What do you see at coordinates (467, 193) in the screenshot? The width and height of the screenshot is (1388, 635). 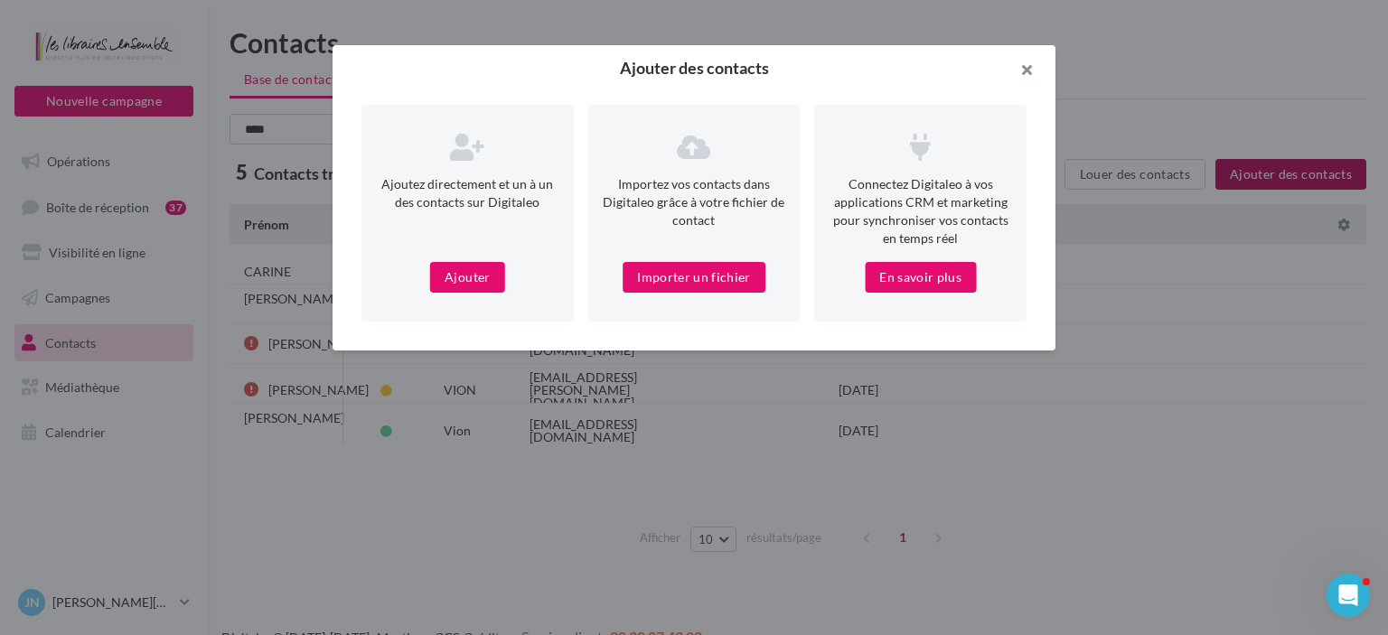 I see `p: Ajoutez directement et un à un des contacts sur Digitaleo` at bounding box center [467, 193].